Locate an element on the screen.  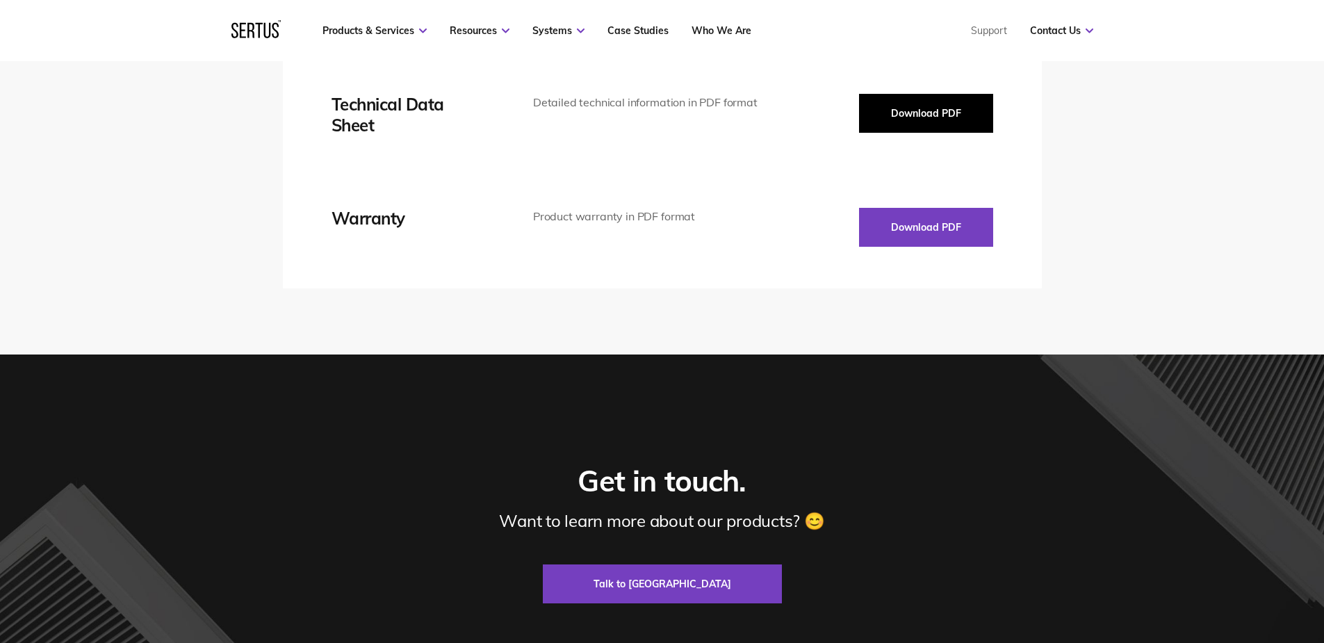
div: Detailed technical information in PDF format is located at coordinates (648, 103).